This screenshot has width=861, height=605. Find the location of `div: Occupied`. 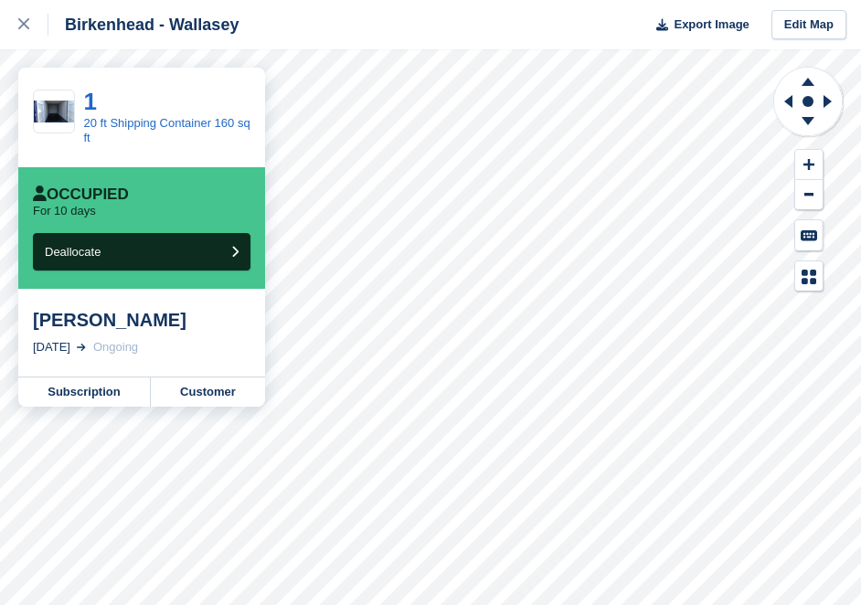

div: Occupied is located at coordinates (80, 195).